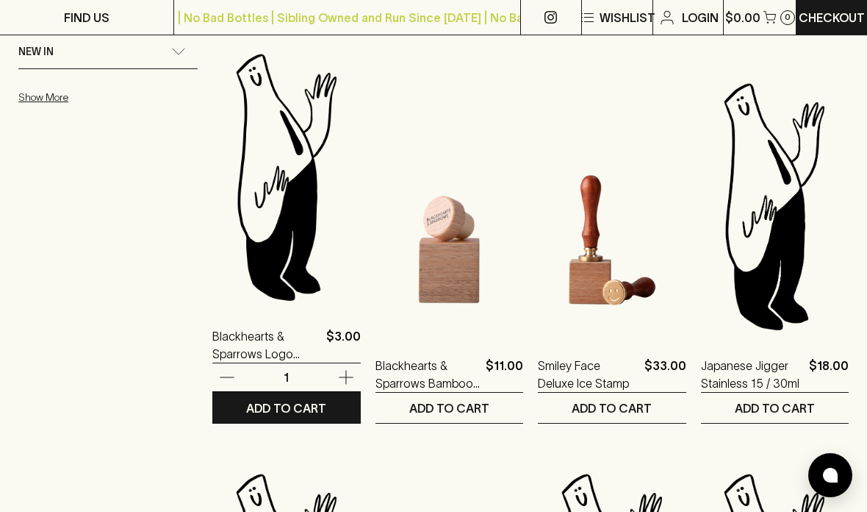  I want to click on p: 0, so click(788, 17).